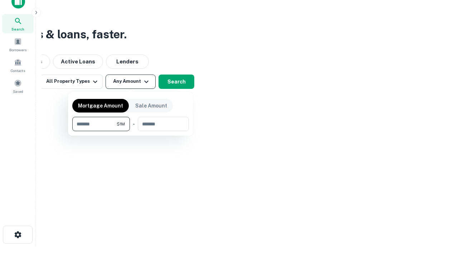 This screenshot has width=458, height=258. What do you see at coordinates (440, 218) in the screenshot?
I see `div: Chat Widget` at bounding box center [440, 218].